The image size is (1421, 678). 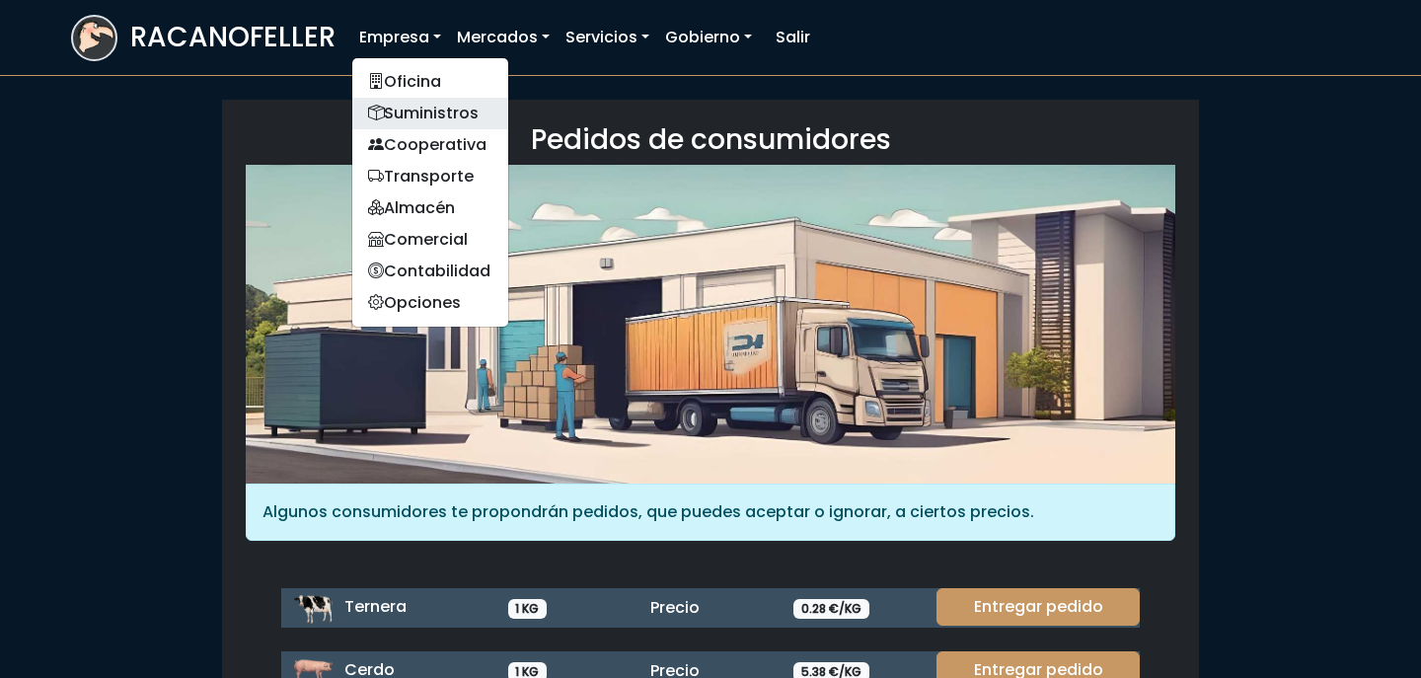 I want to click on a: Contabilidad, so click(x=430, y=271).